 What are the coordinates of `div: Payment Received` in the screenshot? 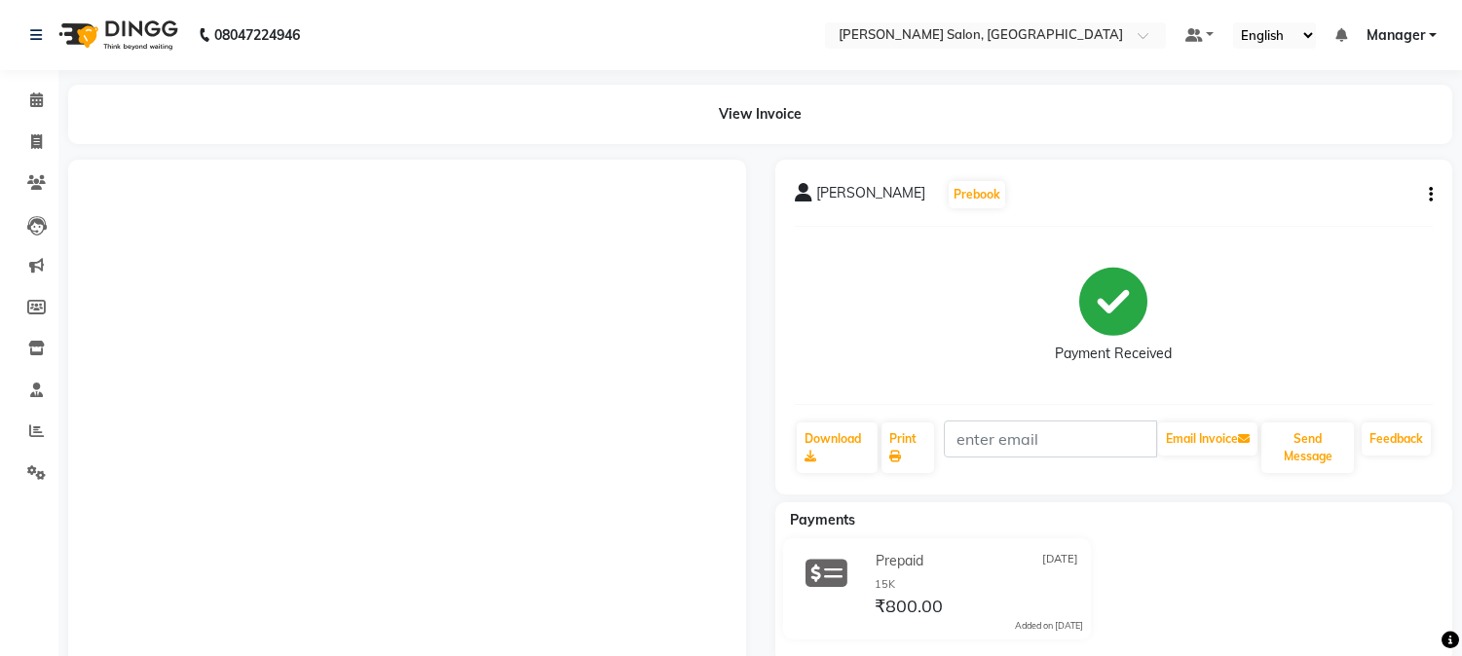 It's located at (1113, 354).